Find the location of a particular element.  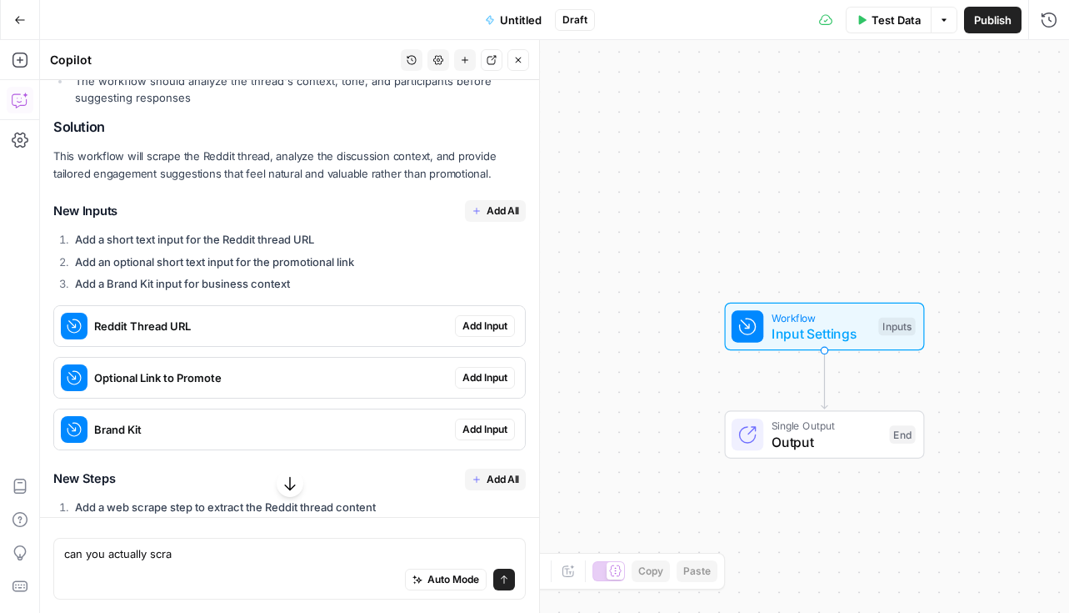

g: Edge from start to end is located at coordinates (824, 379).